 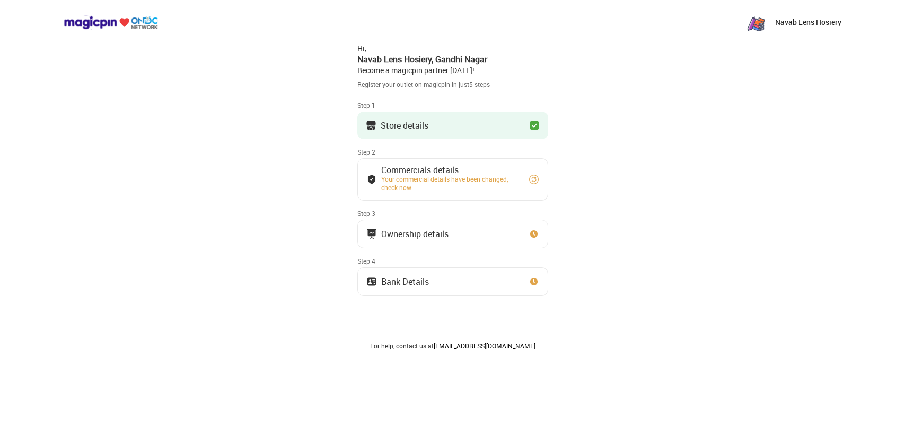 What do you see at coordinates (453, 282) in the screenshot?
I see `button: Bank Details` at bounding box center [453, 282].